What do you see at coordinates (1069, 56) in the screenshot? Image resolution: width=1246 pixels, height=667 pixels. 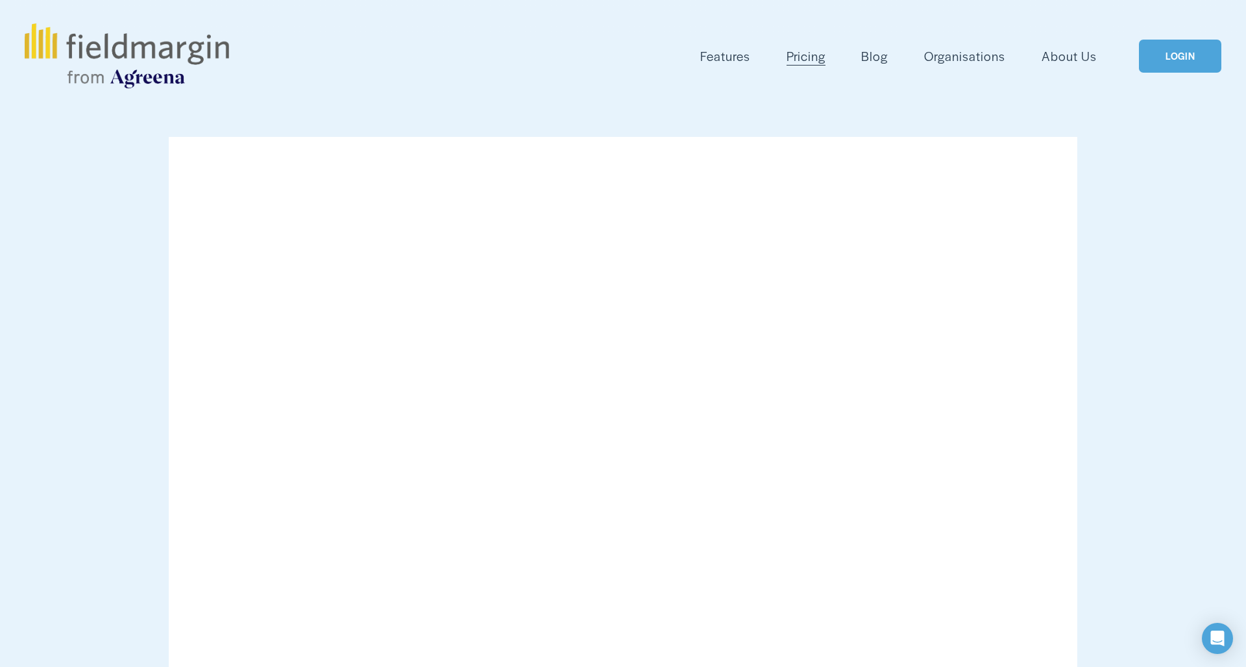 I see `a: About Us` at bounding box center [1069, 56].